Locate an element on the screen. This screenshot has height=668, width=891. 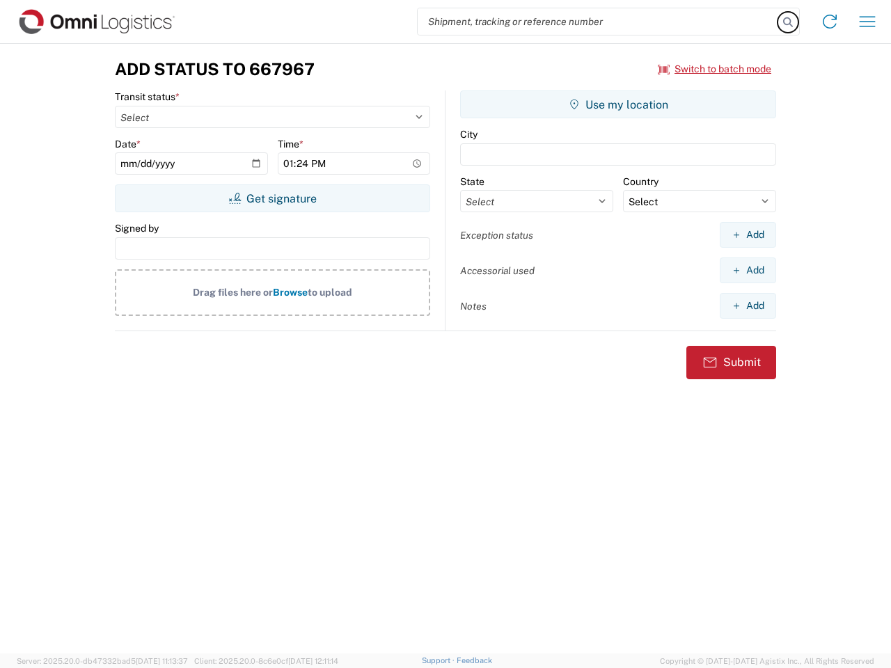
label: Time is located at coordinates (290, 144).